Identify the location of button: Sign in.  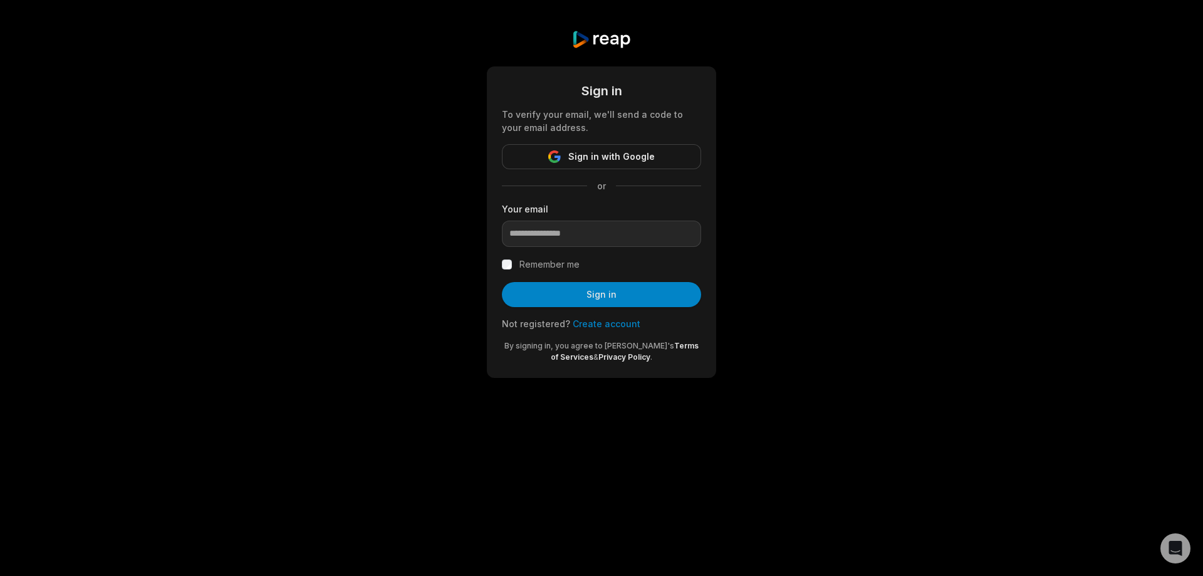
(602, 294).